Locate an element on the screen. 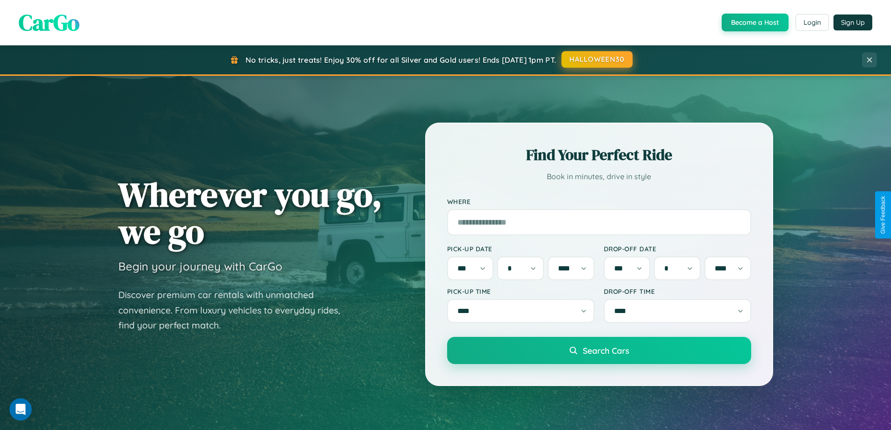 The height and width of the screenshot is (430, 891). button: Sign Up is located at coordinates (853, 22).